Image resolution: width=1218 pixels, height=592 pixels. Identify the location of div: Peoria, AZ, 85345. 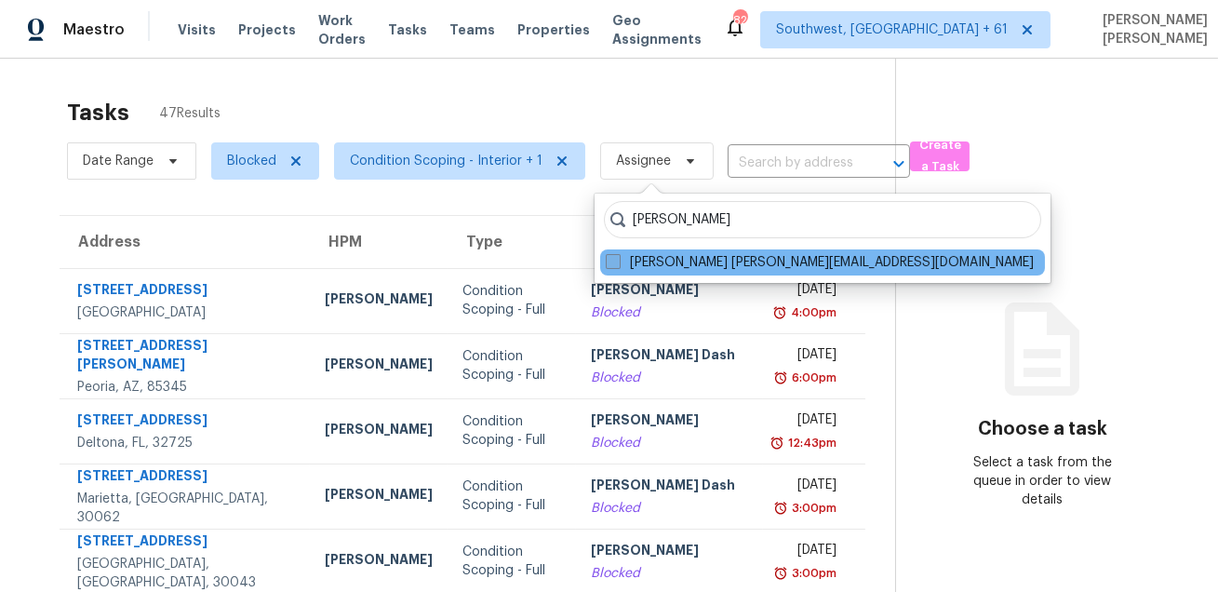
(186, 387).